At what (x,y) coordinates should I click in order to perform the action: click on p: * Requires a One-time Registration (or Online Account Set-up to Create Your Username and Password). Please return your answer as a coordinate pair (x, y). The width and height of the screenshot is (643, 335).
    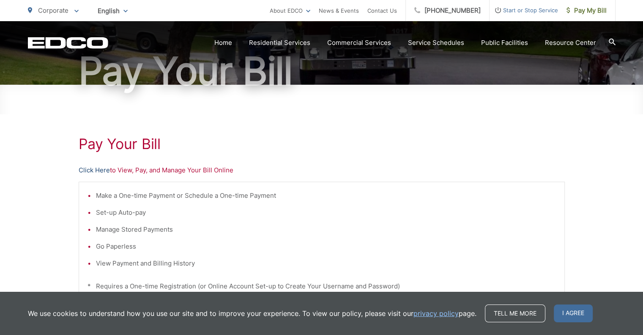
    Looking at the image, I should click on (322, 286).